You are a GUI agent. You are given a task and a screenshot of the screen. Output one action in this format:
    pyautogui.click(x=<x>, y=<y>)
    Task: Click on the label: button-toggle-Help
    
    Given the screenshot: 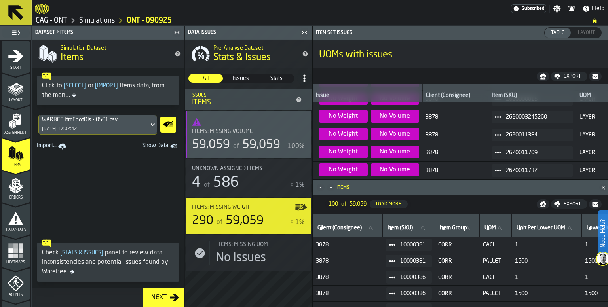 What is the action you would take?
    pyautogui.click(x=594, y=9)
    